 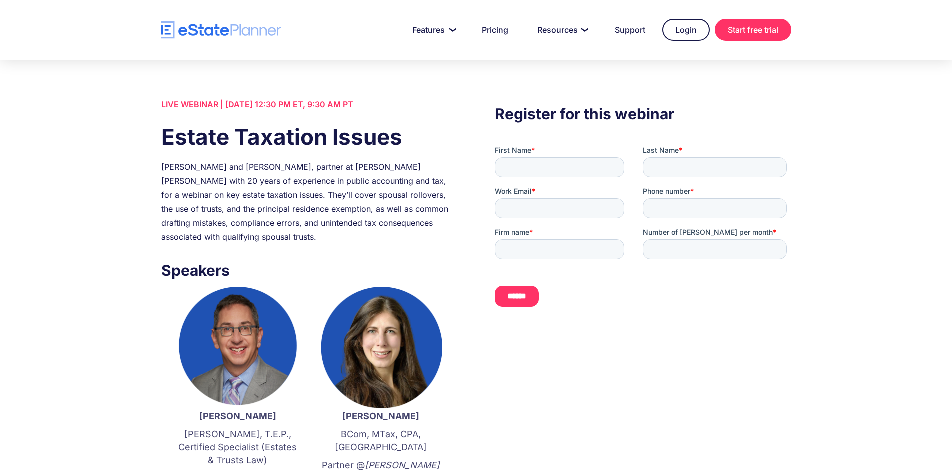 What do you see at coordinates (221, 30) in the screenshot?
I see `a: home` at bounding box center [221, 30].